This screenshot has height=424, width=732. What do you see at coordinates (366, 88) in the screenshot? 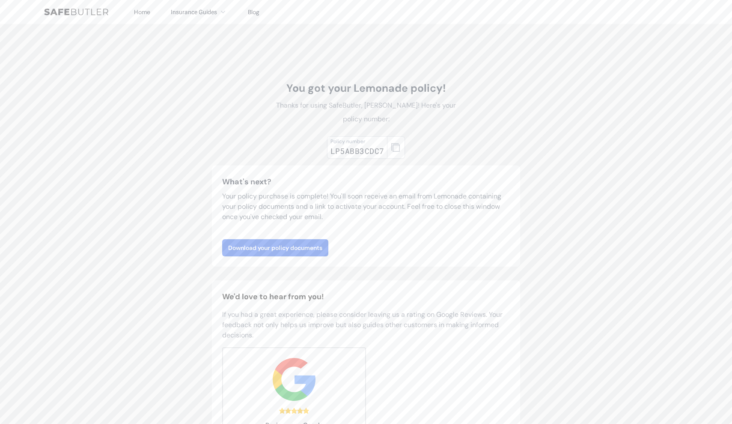
I see `h1: You got your Lemonade policy!` at bounding box center [366, 88].